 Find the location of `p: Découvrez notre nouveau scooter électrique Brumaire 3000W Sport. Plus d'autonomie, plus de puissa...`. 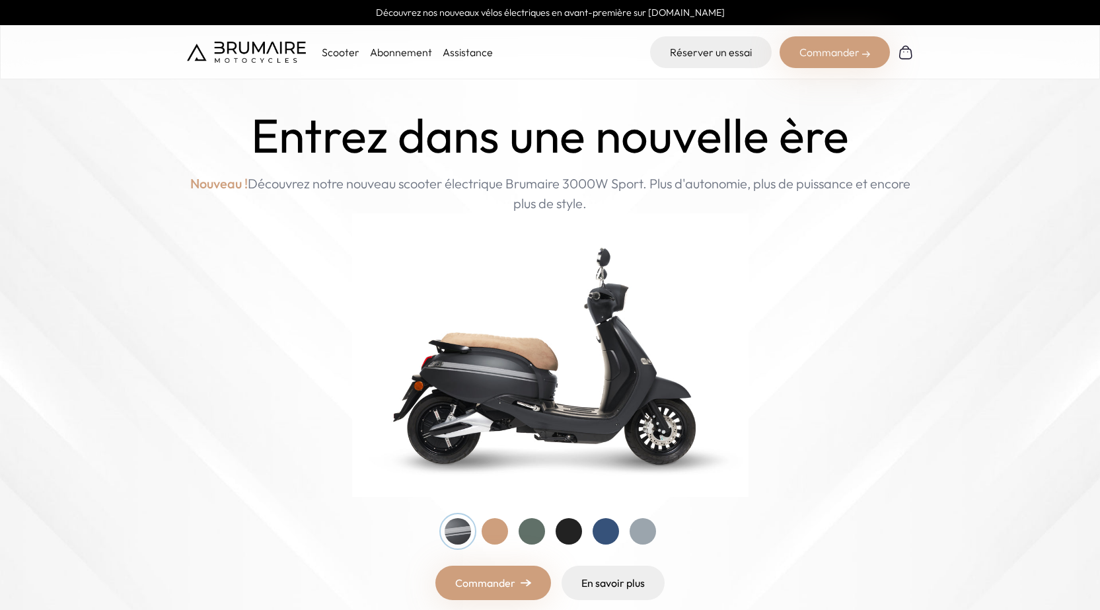

p: Découvrez notre nouveau scooter électrique Brumaire 3000W Sport. Plus d'autonomie, plus de puissa... is located at coordinates (550, 194).